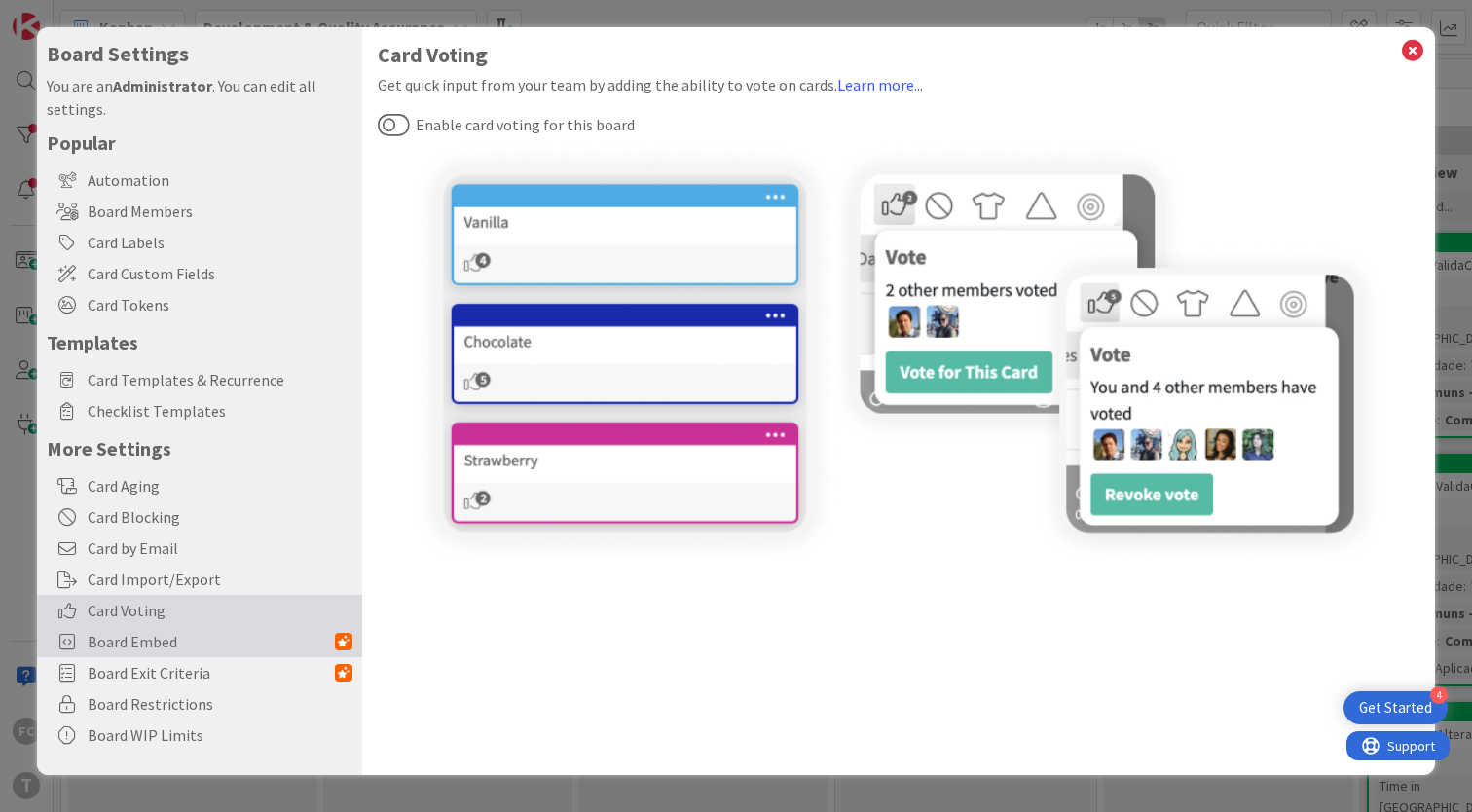  What do you see at coordinates (220, 274) in the screenshot?
I see `span: Card Custom Fields` at bounding box center [220, 274].